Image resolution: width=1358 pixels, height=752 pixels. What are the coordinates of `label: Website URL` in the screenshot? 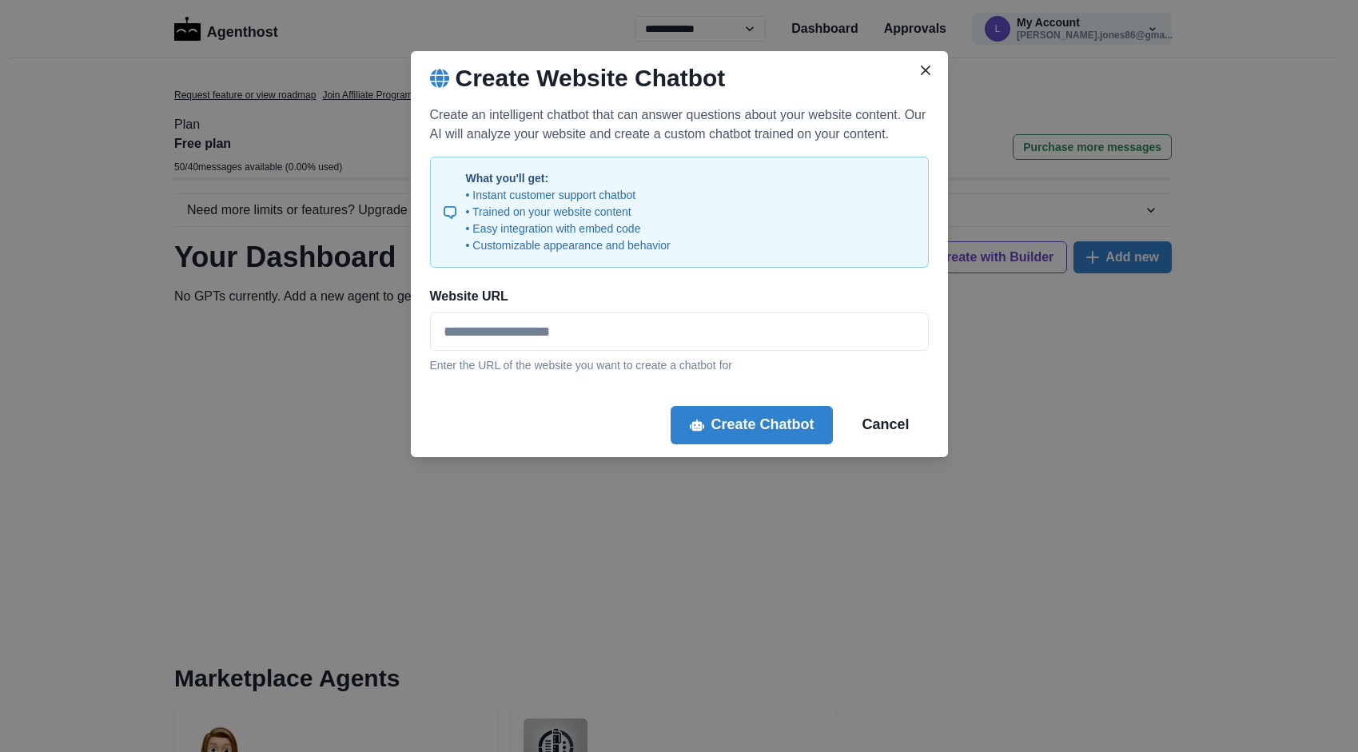 It's located at (675, 297).